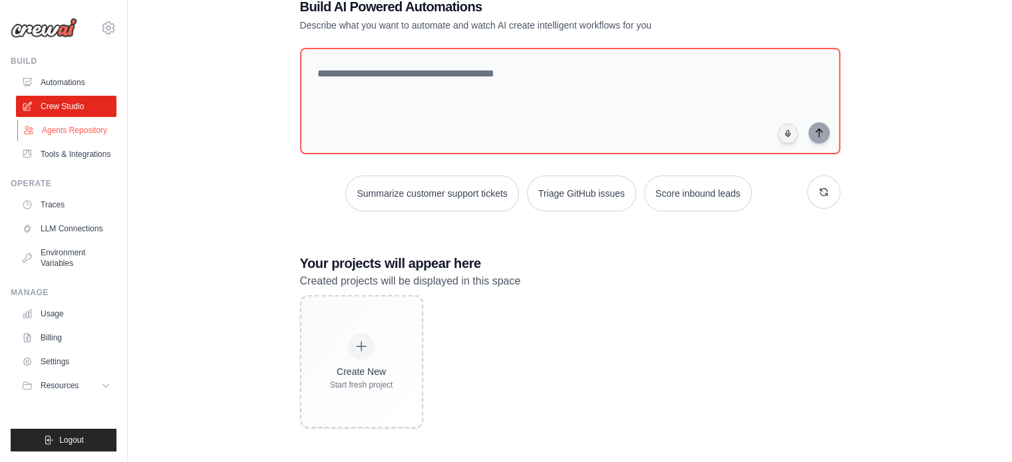  I want to click on a: Crew Studio, so click(66, 106).